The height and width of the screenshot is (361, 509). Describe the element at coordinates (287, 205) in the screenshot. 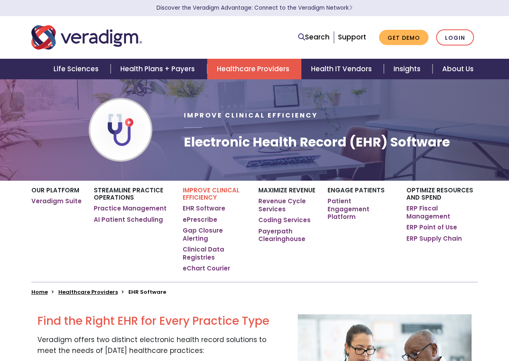

I see `a: Revenue Cycle Services` at that location.